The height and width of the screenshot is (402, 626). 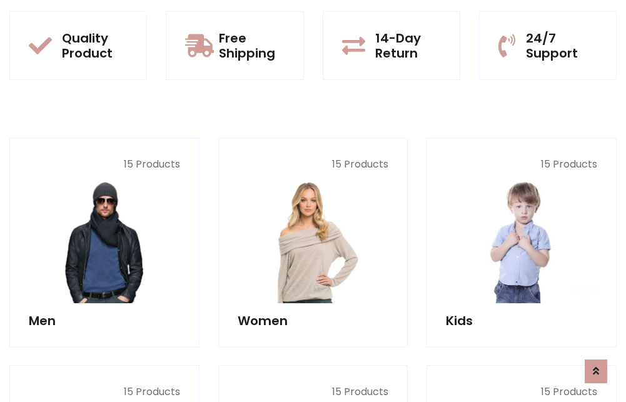 I want to click on h5: Kids, so click(x=522, y=321).